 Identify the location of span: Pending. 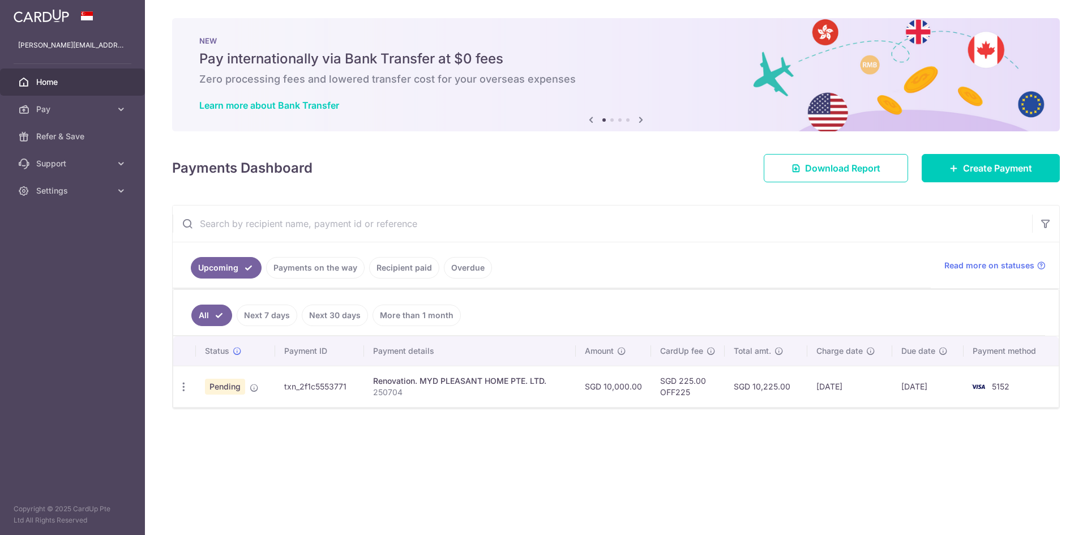
(225, 387).